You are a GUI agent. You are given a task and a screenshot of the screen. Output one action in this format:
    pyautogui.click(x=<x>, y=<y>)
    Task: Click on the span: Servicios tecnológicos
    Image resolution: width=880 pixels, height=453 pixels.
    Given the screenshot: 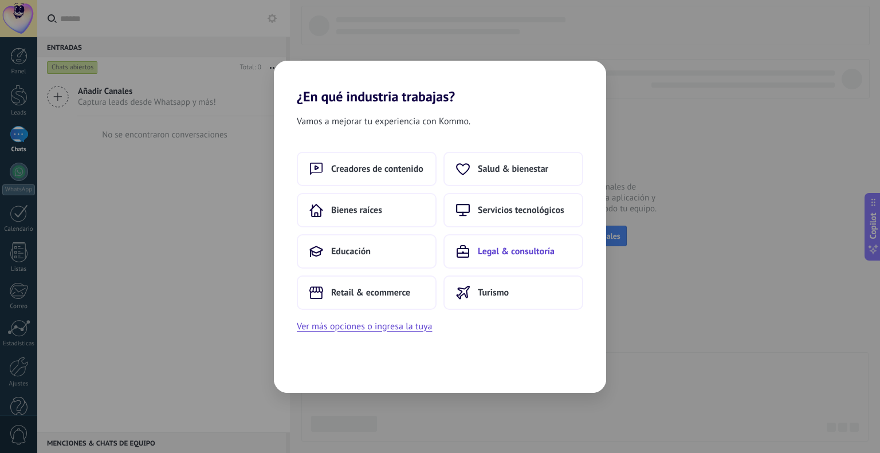 What is the action you would take?
    pyautogui.click(x=521, y=210)
    